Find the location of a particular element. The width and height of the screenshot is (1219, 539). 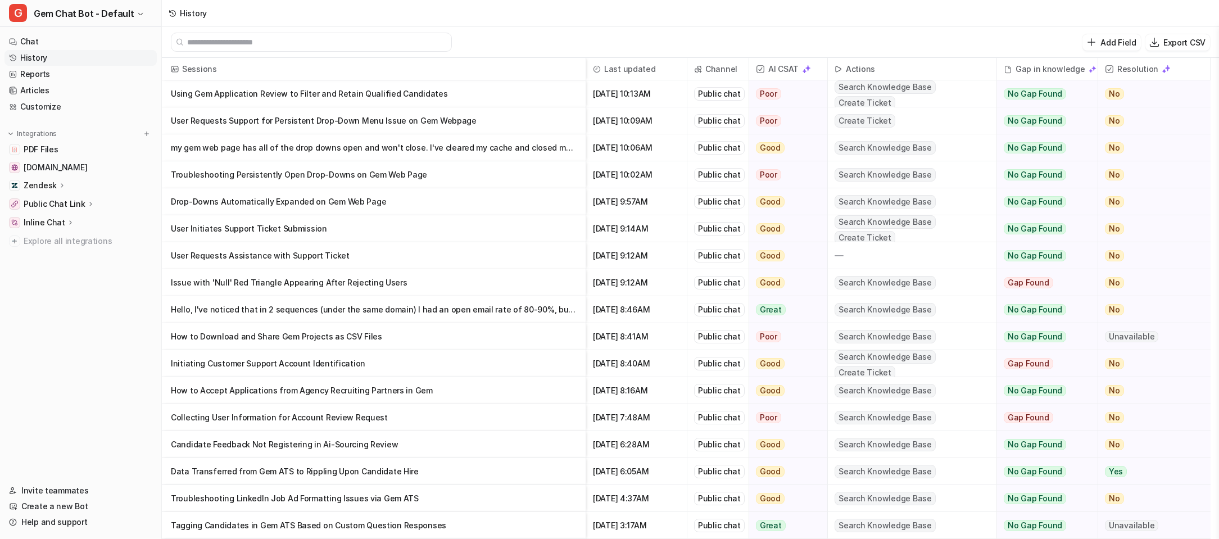

a: Reports is located at coordinates (80, 74).